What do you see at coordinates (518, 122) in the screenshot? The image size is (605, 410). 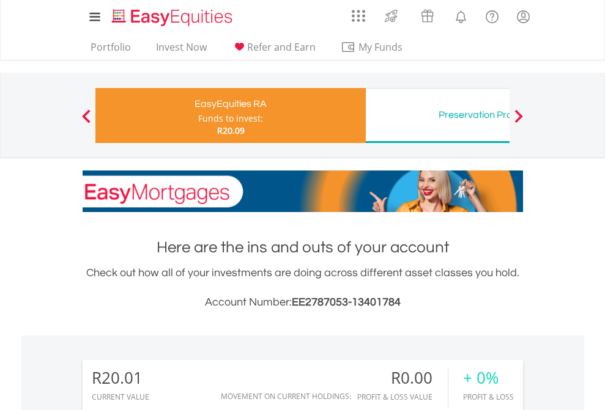 I see `button: Next` at bounding box center [518, 122].